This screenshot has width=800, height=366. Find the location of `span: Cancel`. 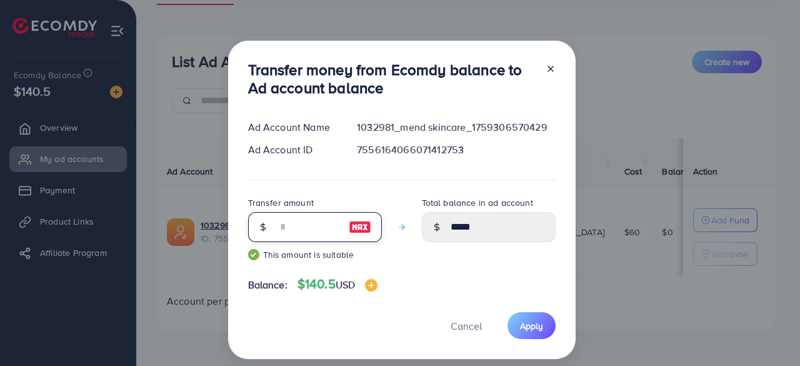

span: Cancel is located at coordinates (466, 326).